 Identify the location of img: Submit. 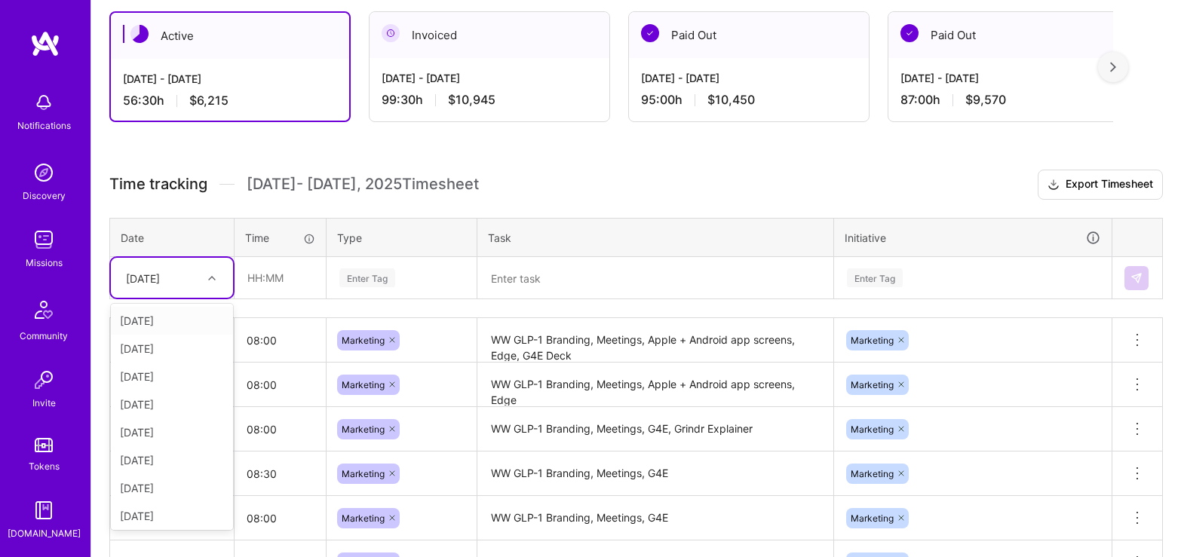
(1137, 278).